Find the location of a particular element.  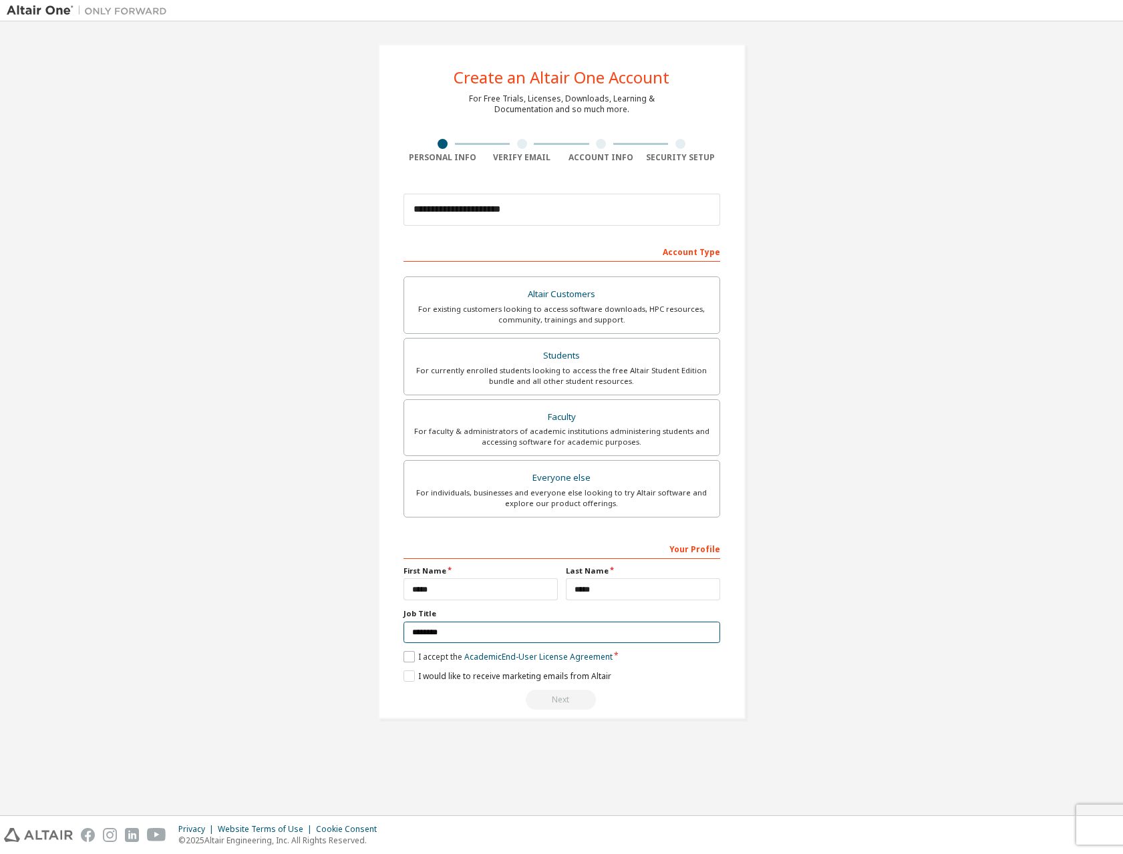

div: For existing customers looking to access software downloads, HPC resources, community, trainings ... is located at coordinates (562, 315).